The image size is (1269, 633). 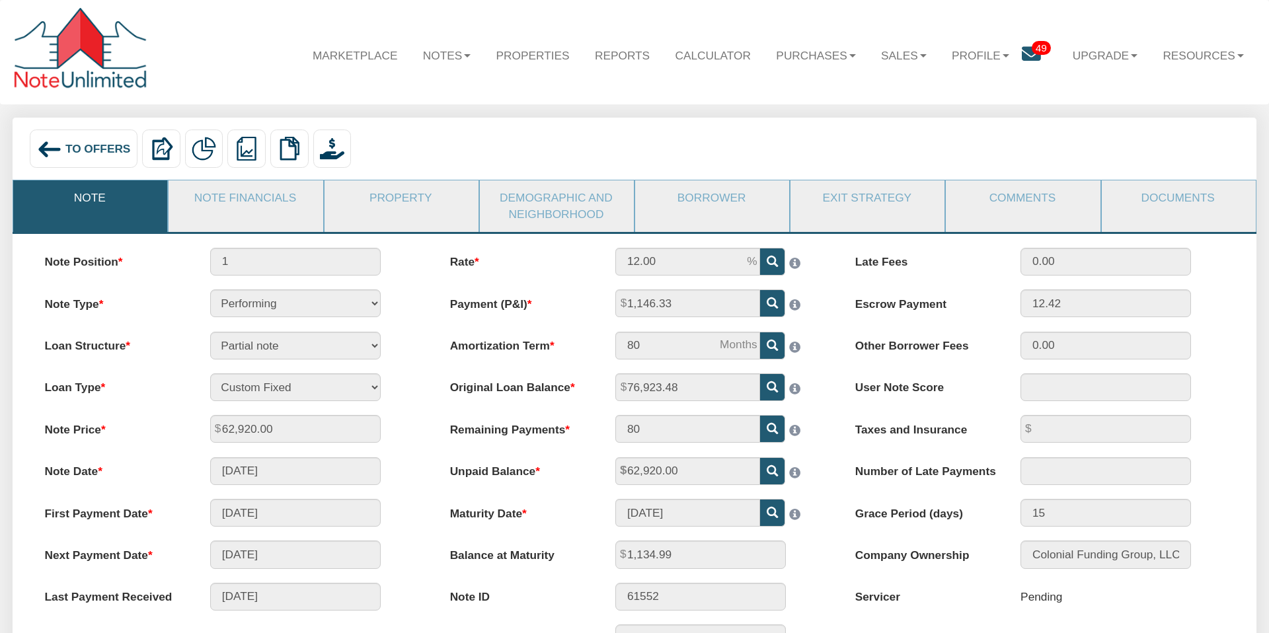 What do you see at coordinates (1105, 55) in the screenshot?
I see `a: Upgrade` at bounding box center [1105, 55].